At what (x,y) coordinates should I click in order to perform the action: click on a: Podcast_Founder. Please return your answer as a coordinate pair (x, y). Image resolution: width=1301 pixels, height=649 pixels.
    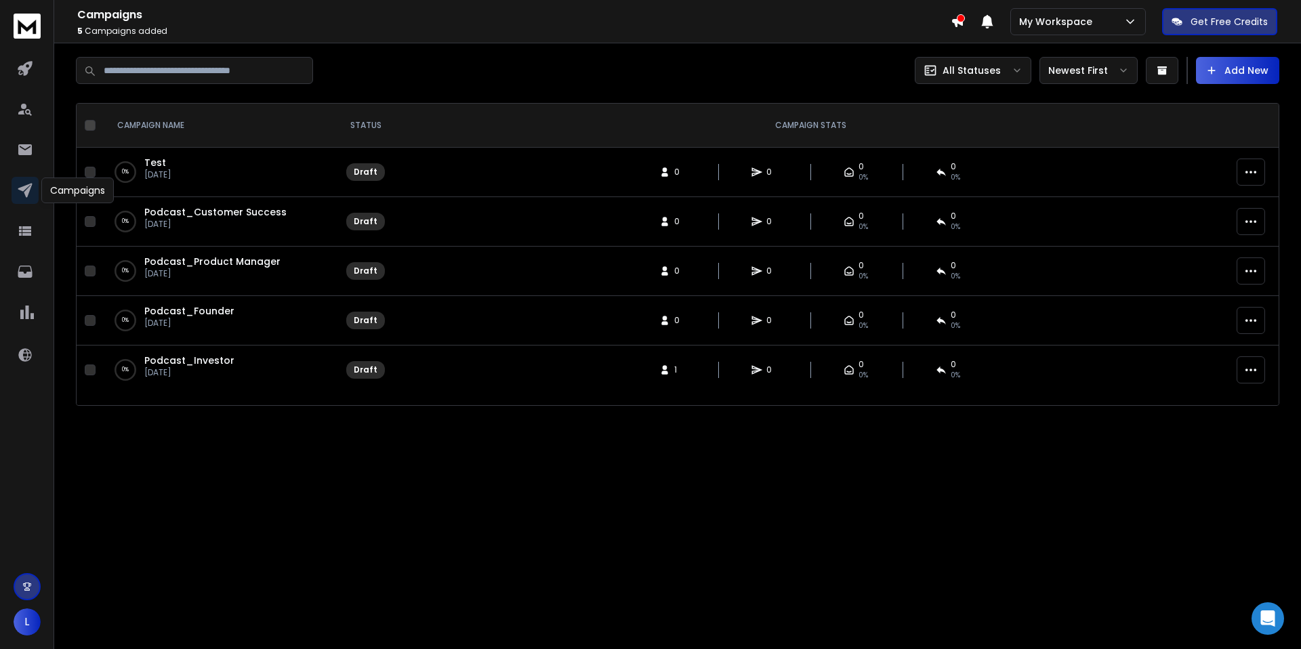
    Looking at the image, I should click on (189, 311).